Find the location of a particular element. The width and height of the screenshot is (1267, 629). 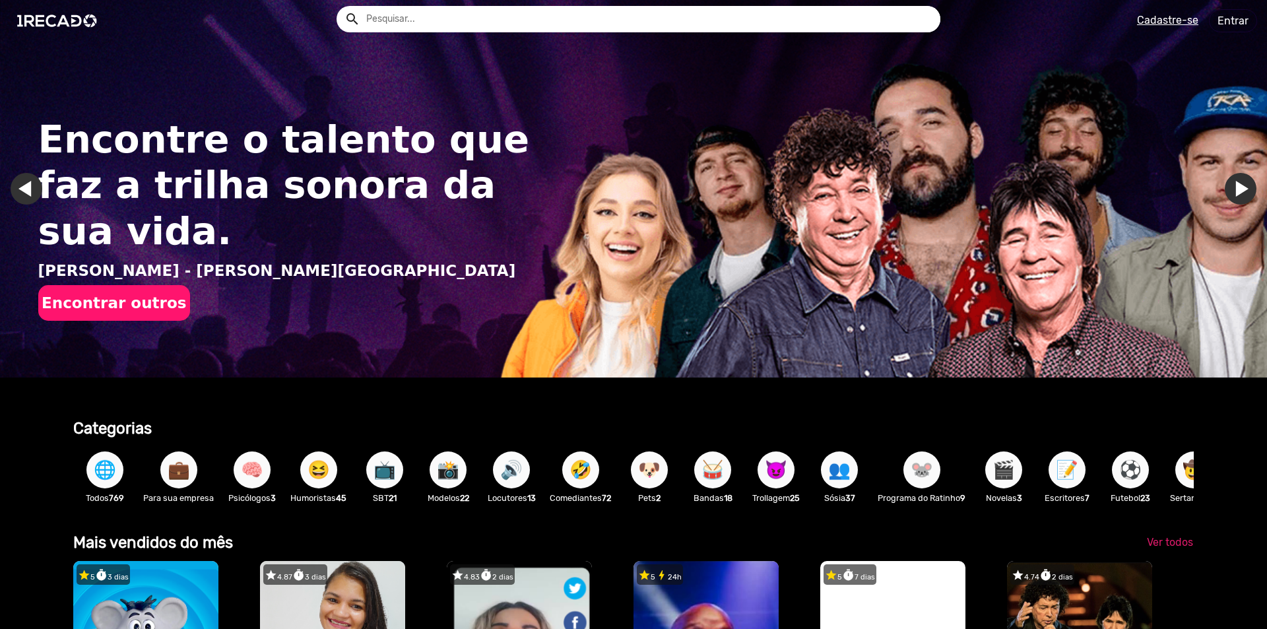

b: 769 is located at coordinates (116, 497).